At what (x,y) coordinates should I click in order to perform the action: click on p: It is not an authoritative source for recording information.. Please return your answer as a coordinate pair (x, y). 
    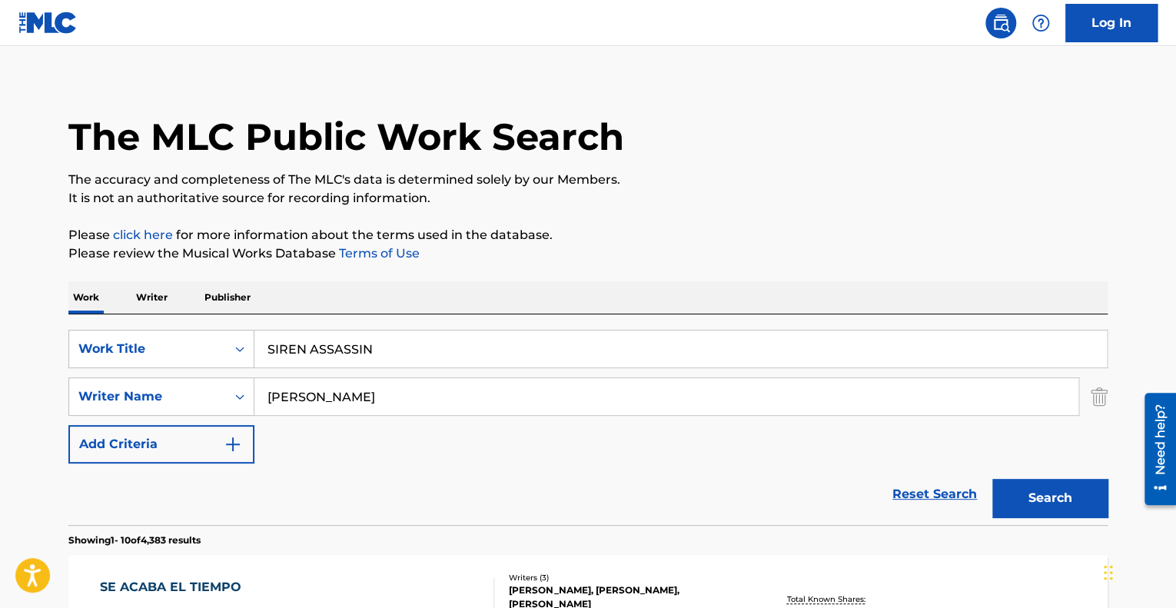
    Looking at the image, I should click on (588, 198).